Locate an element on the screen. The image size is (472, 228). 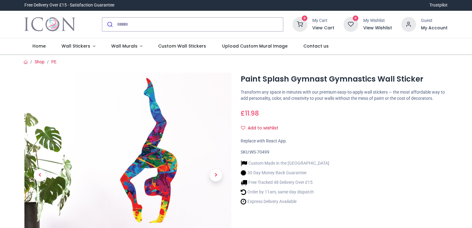
span: Custom Wall Stickers is located at coordinates (182, 46).